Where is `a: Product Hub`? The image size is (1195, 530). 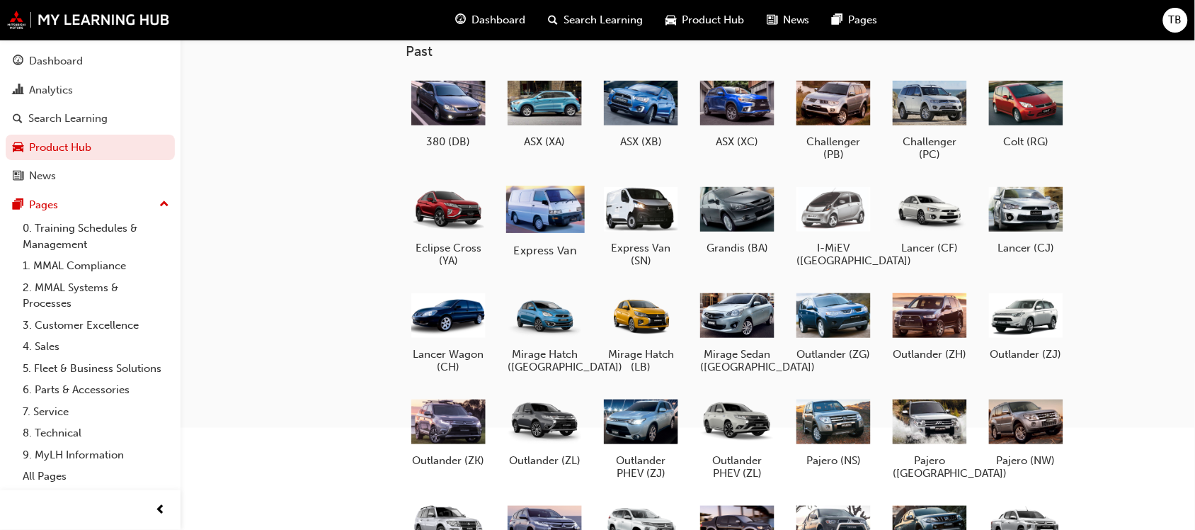
a: Product Hub is located at coordinates (90, 147).